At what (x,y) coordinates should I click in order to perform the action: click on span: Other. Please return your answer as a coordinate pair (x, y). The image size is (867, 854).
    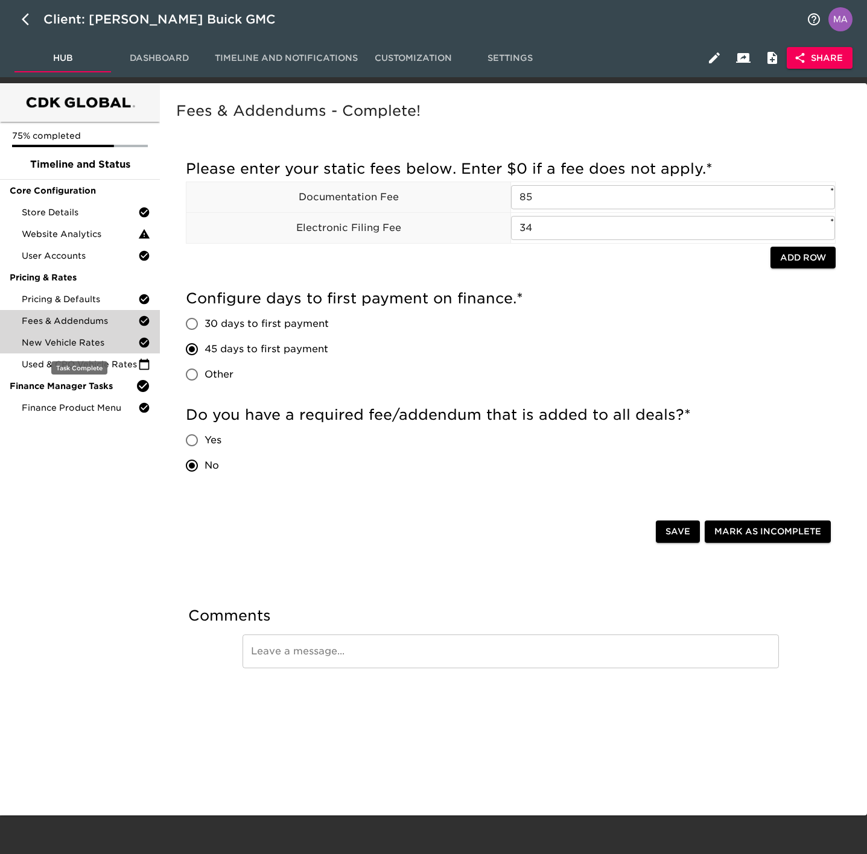
    Looking at the image, I should click on (219, 375).